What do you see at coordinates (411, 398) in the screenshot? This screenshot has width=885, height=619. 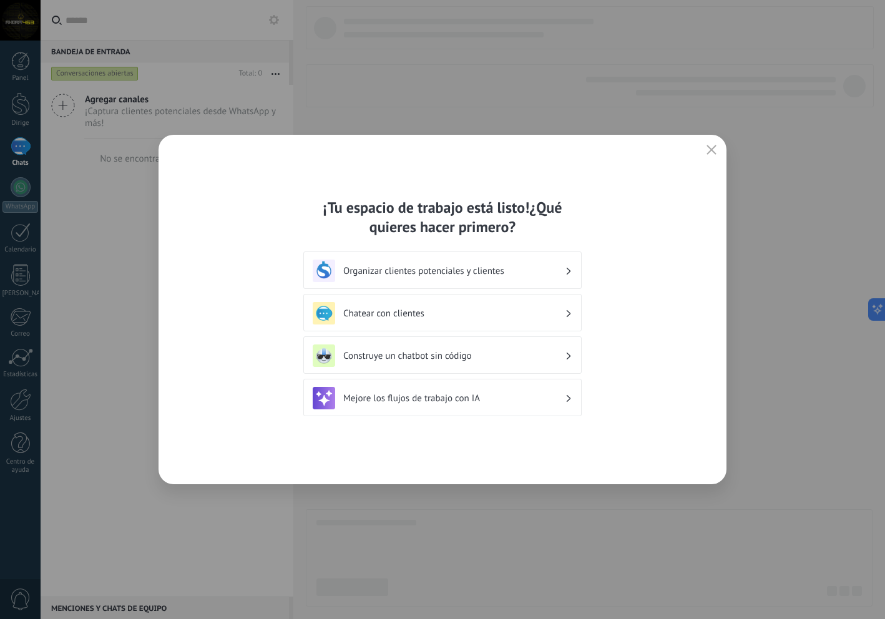 I see `font: Mejore los flujos de trabajo con IA` at bounding box center [411, 398].